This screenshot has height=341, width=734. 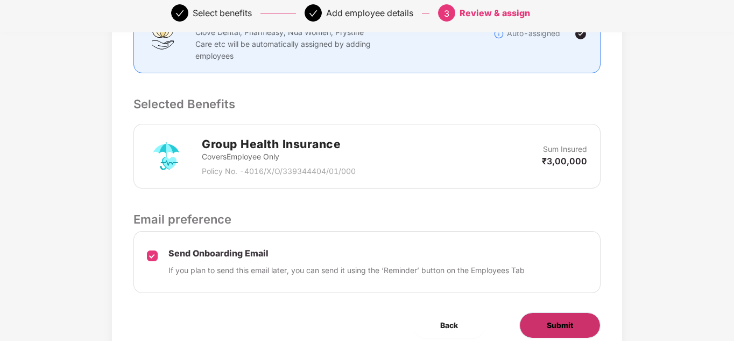 I want to click on img: svg+xml;base64,PHN2ZyBpZD0iQWZmaW5pdHlfQmVuZWZpdHMiIGRhdGEtbmFtZT0iQWZmaW5pdHkgQmVuZWZpdHMiIHhtbG..., so click(x=163, y=34).